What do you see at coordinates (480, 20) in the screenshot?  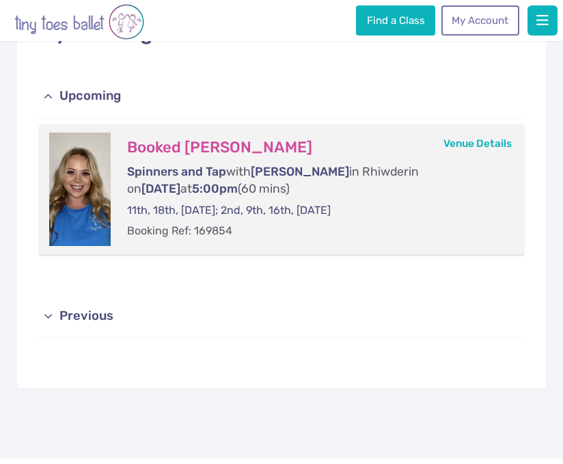 I see `a: My Account` at bounding box center [480, 20].